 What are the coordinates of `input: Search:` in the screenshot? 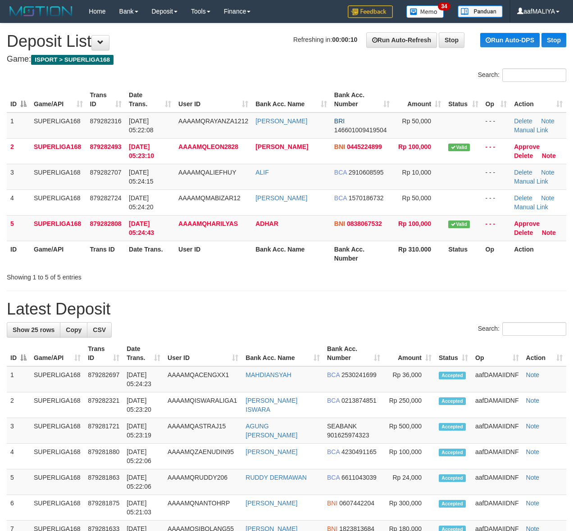 It's located at (534, 329).